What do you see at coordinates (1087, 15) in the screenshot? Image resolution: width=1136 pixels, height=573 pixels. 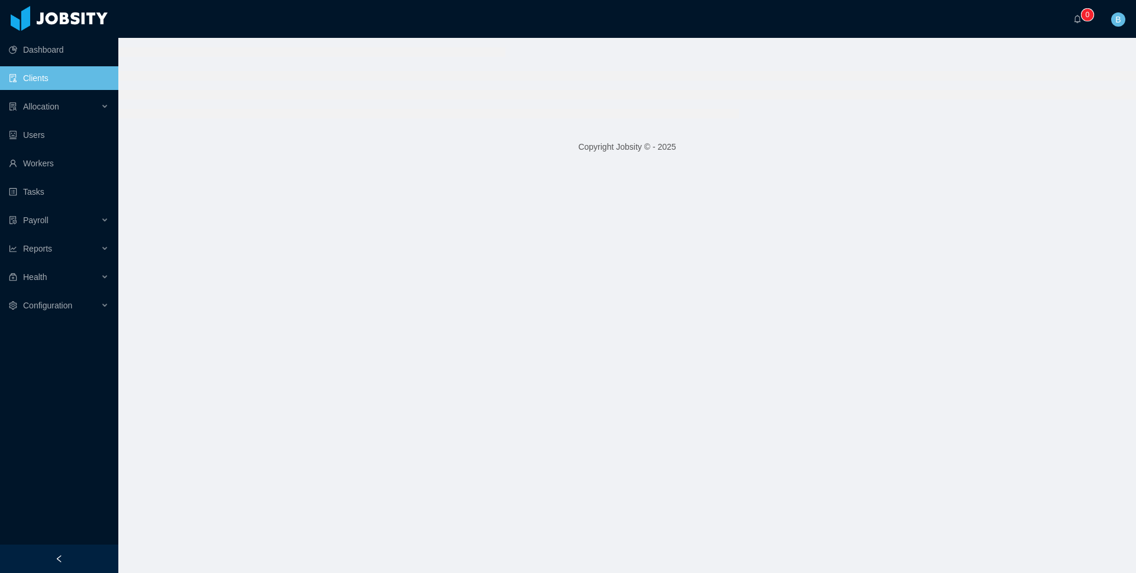 I see `sup: 0` at bounding box center [1087, 15].